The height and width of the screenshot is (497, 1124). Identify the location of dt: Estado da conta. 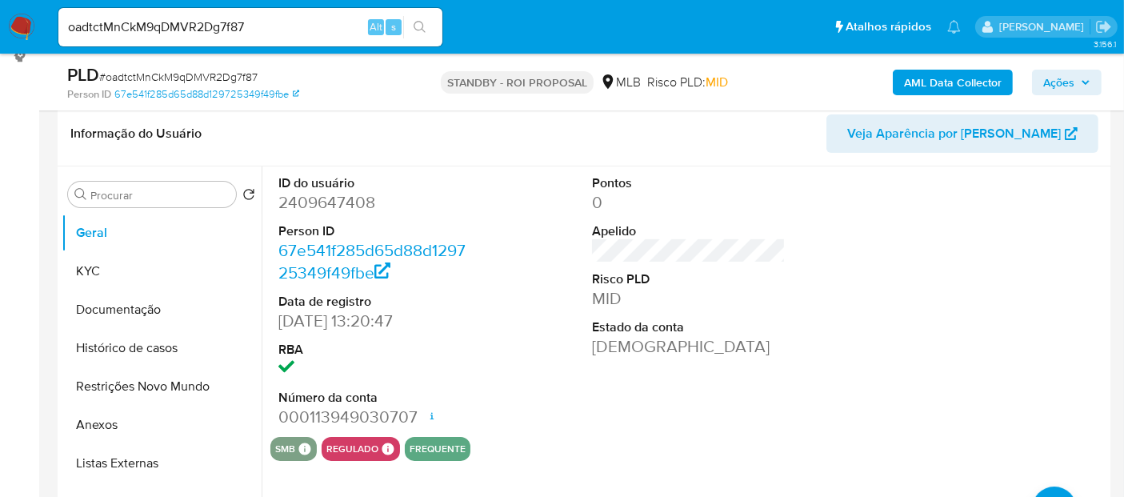
(689, 327).